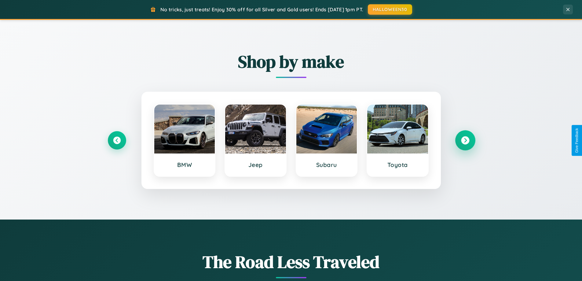 This screenshot has width=582, height=281. What do you see at coordinates (390, 9) in the screenshot?
I see `button: HALLOWEEN30` at bounding box center [390, 9].